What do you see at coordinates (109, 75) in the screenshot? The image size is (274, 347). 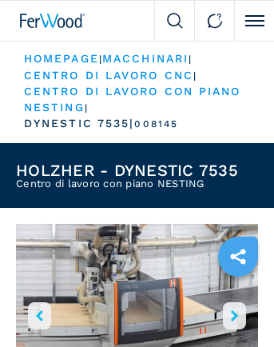 I see `a: centro di lavoro cnc` at bounding box center [109, 75].